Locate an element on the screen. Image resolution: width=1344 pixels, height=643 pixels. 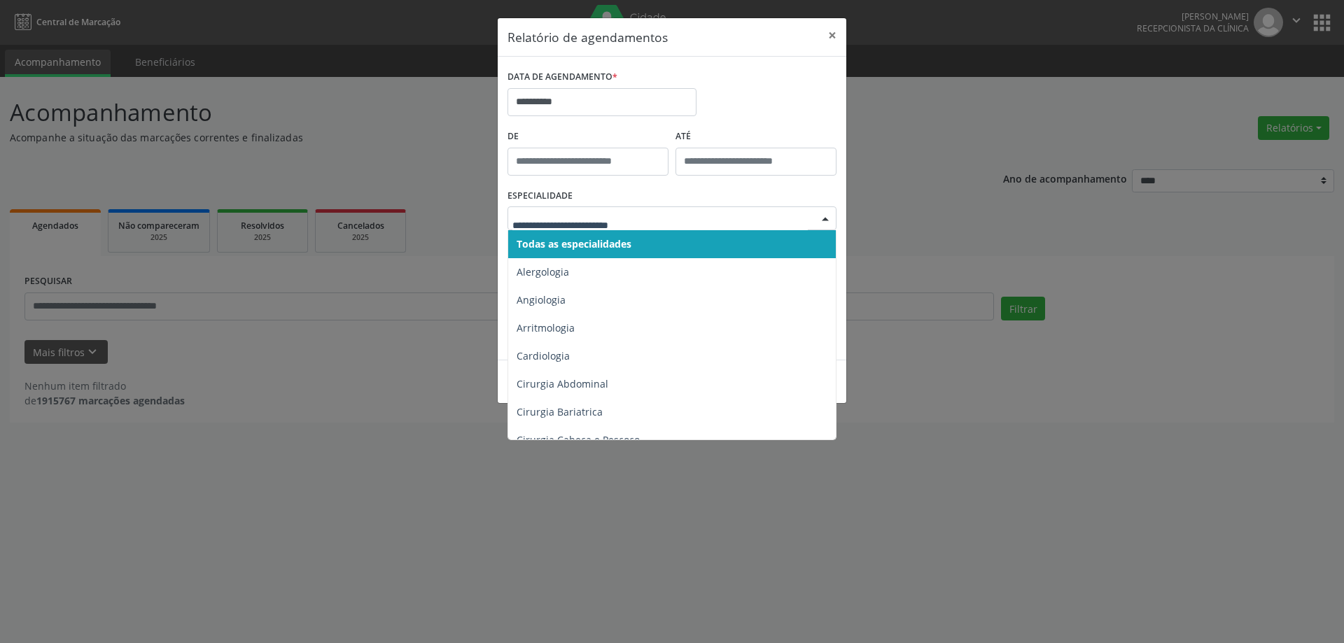
label: DATA DE AGENDAMENTO is located at coordinates (562, 77).